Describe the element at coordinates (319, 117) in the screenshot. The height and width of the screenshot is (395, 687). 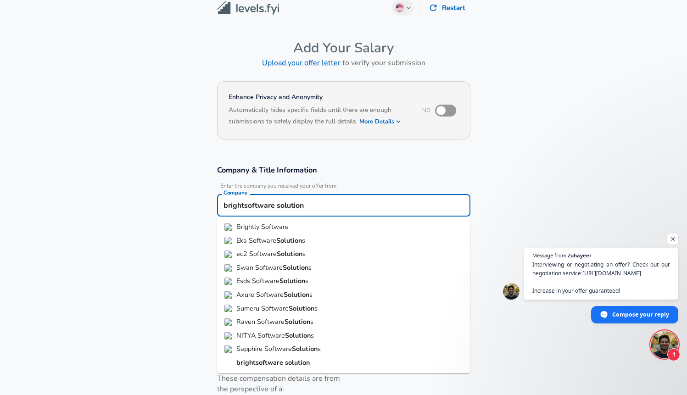
I see `h6: Automatically hides specific fields until there are enough submissions to safely display the full...` at that location.